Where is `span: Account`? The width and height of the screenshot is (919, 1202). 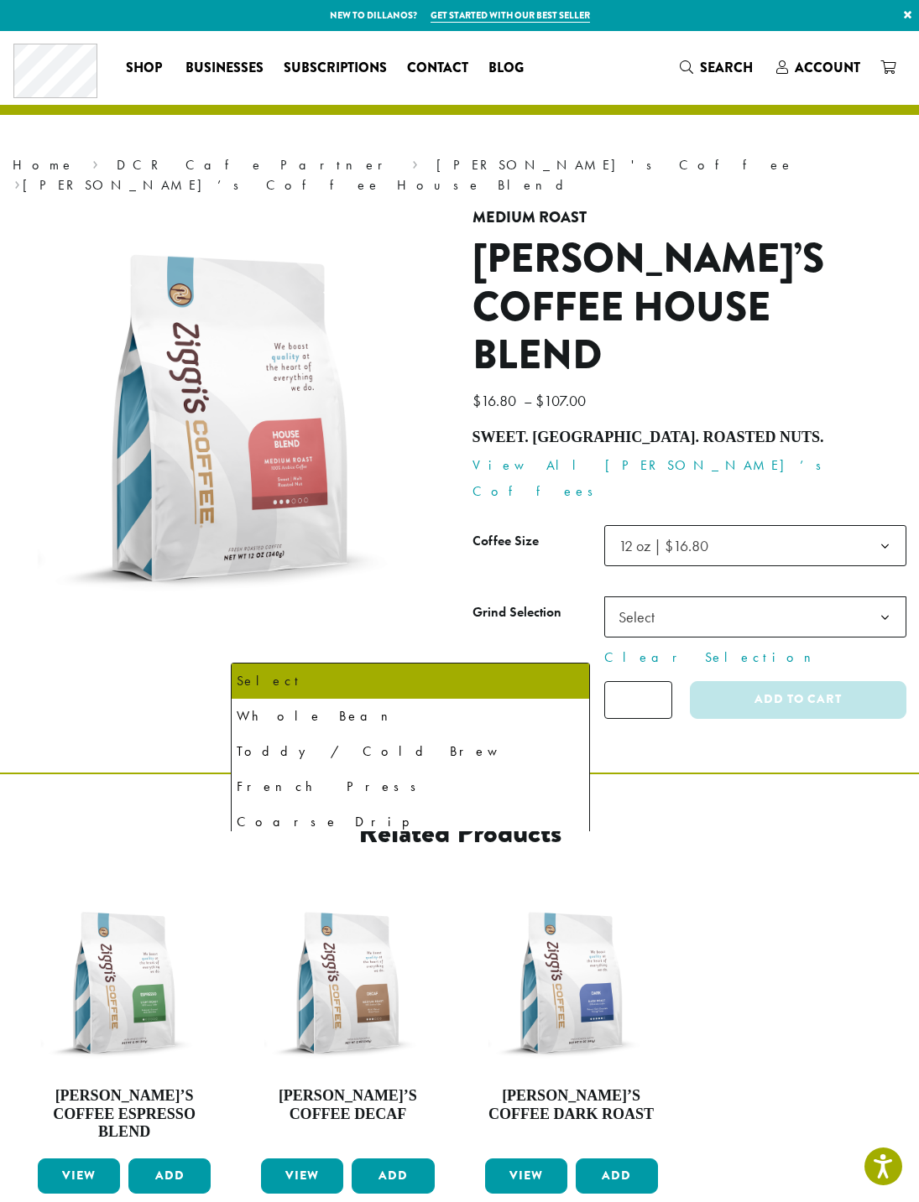 span: Account is located at coordinates (827, 67).